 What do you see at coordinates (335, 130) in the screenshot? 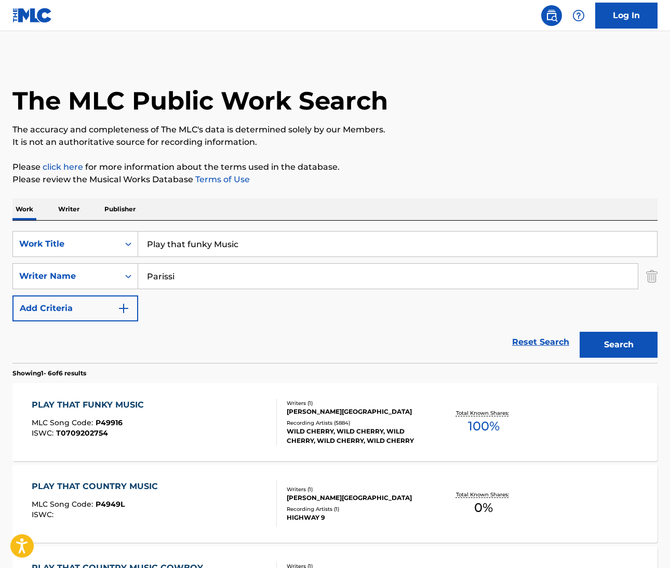
I see `p: The accuracy and completeness of The MLC's data is determined solely by our Members.` at bounding box center [335, 130].